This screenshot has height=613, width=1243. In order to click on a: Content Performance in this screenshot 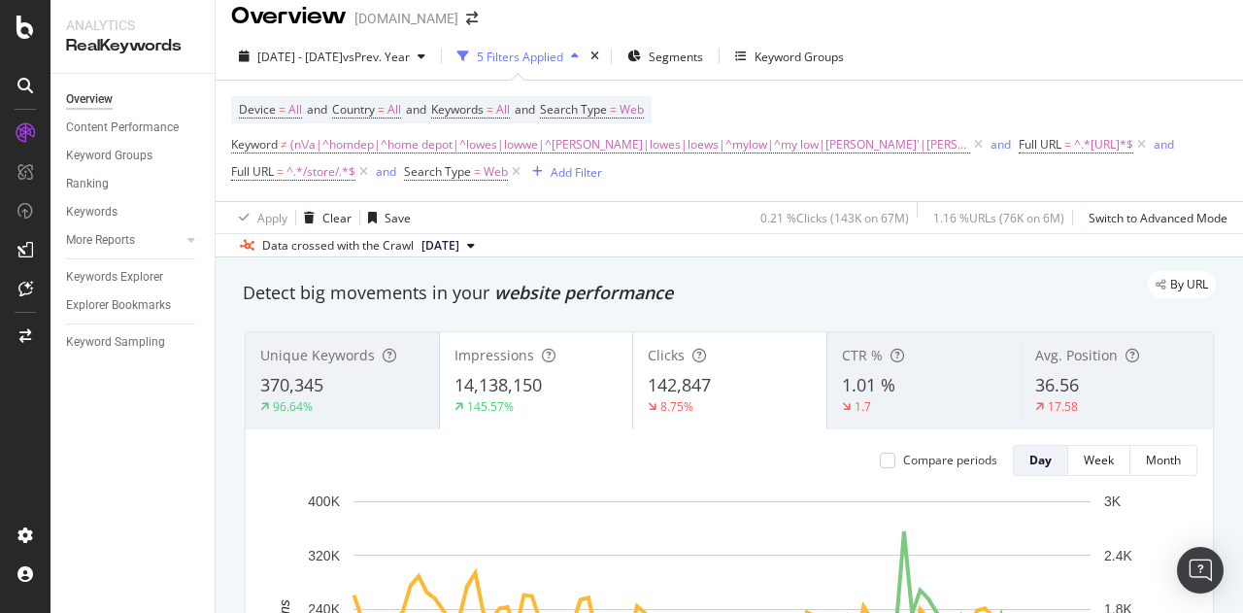, I will do `click(133, 127)`.